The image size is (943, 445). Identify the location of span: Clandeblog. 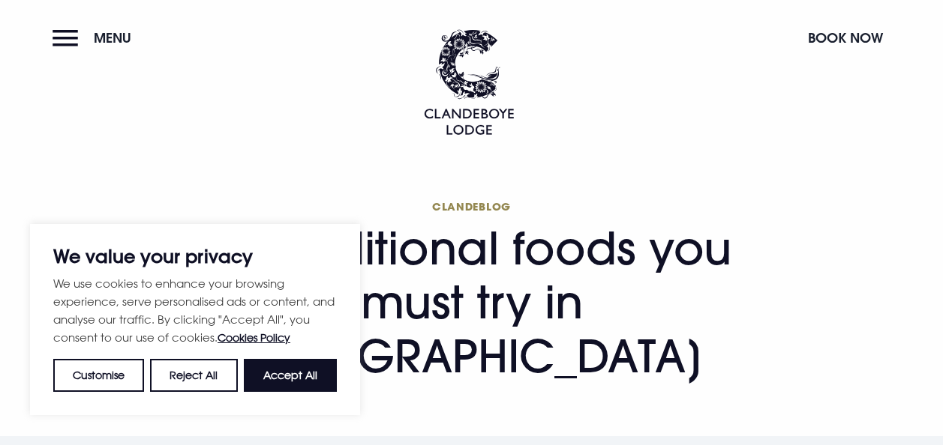
(472, 206).